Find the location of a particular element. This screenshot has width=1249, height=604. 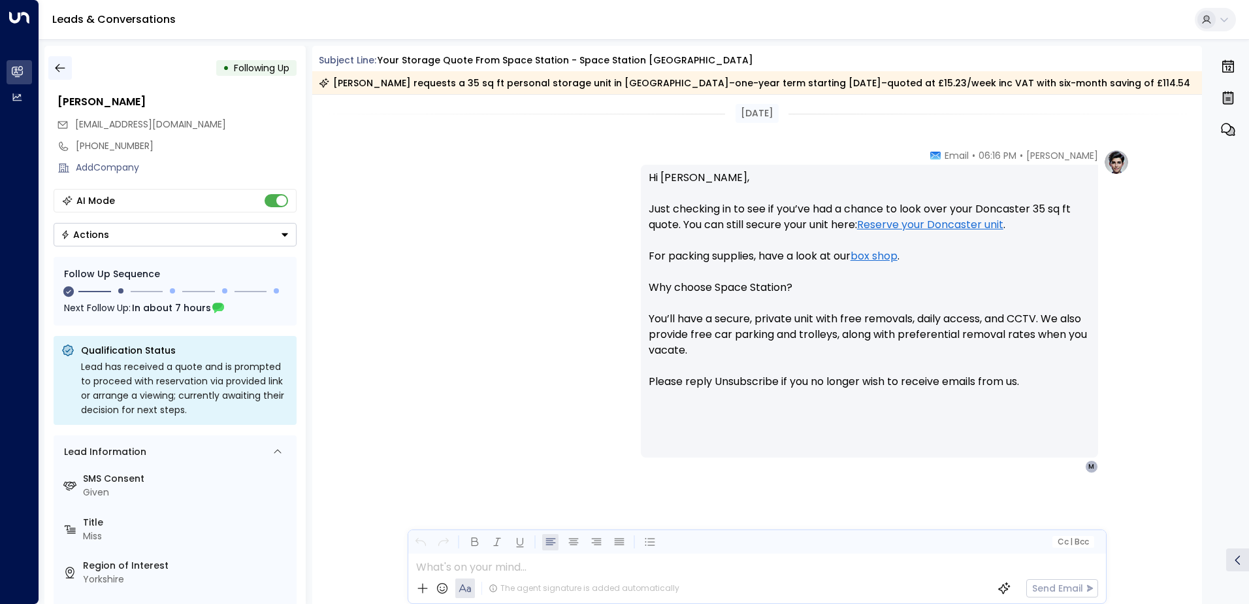

img: profile-logo.png is located at coordinates (1116, 162).